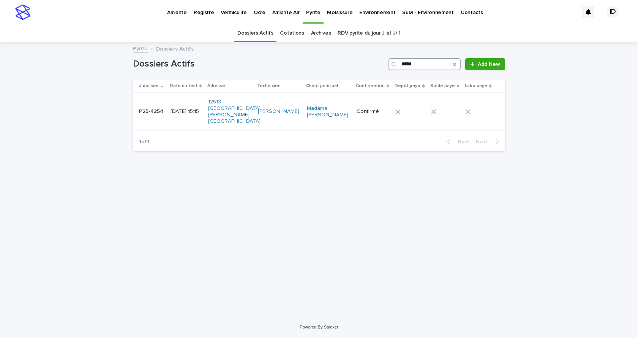 This screenshot has height=338, width=638. Describe the element at coordinates (462, 142) in the screenshot. I see `span: Back` at that location.